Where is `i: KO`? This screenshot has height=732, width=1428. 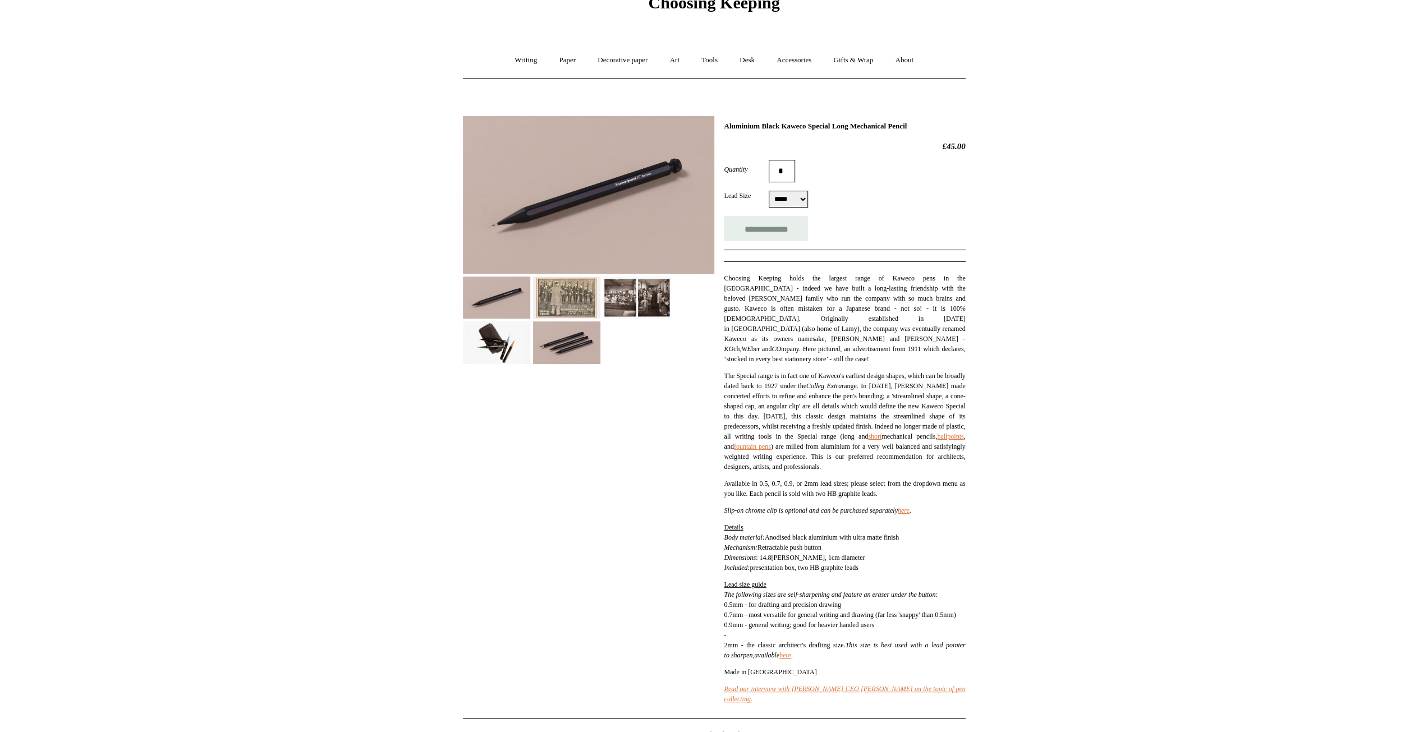 i: KO is located at coordinates (729, 349).